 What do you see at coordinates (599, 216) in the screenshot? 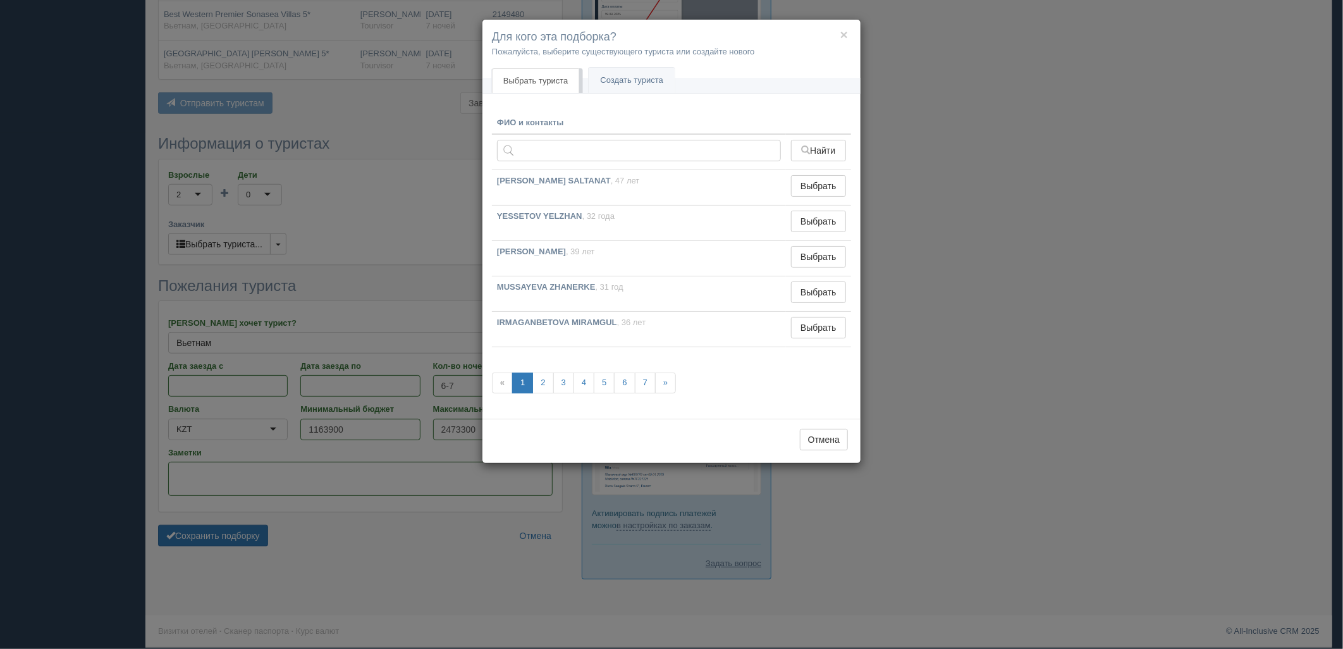
I see `span: , 32 года` at bounding box center [599, 216].